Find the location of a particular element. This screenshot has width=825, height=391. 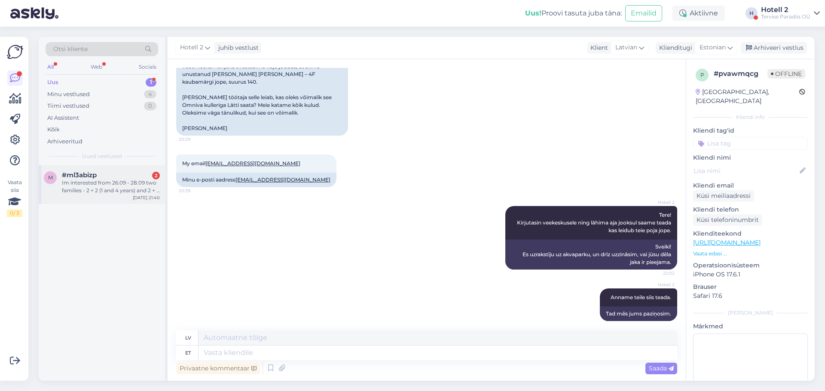

div: H is located at coordinates (751, 13).